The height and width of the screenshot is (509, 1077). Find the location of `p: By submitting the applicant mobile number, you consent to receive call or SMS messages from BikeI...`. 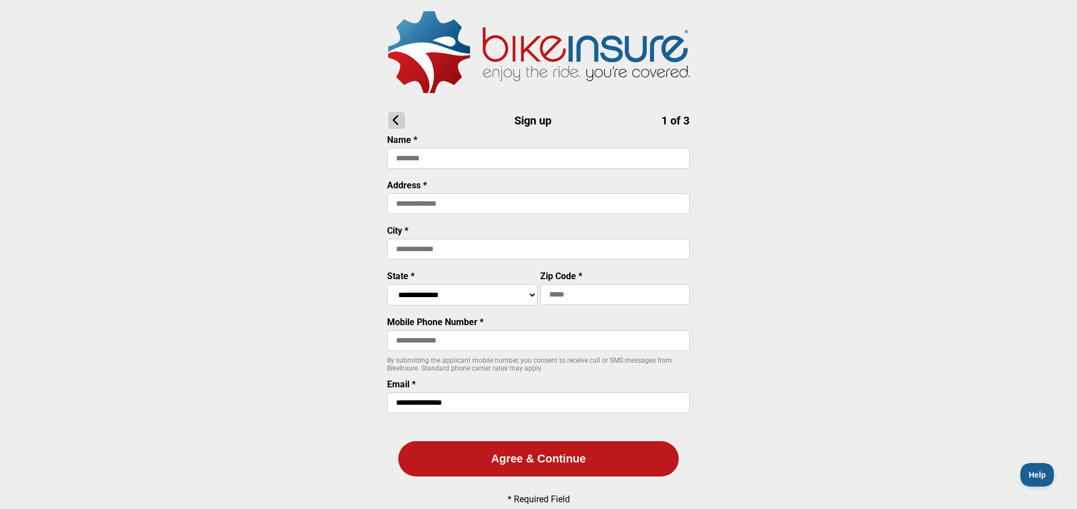

p: By submitting the applicant mobile number, you consent to receive call or SMS messages from BikeI... is located at coordinates (538, 365).